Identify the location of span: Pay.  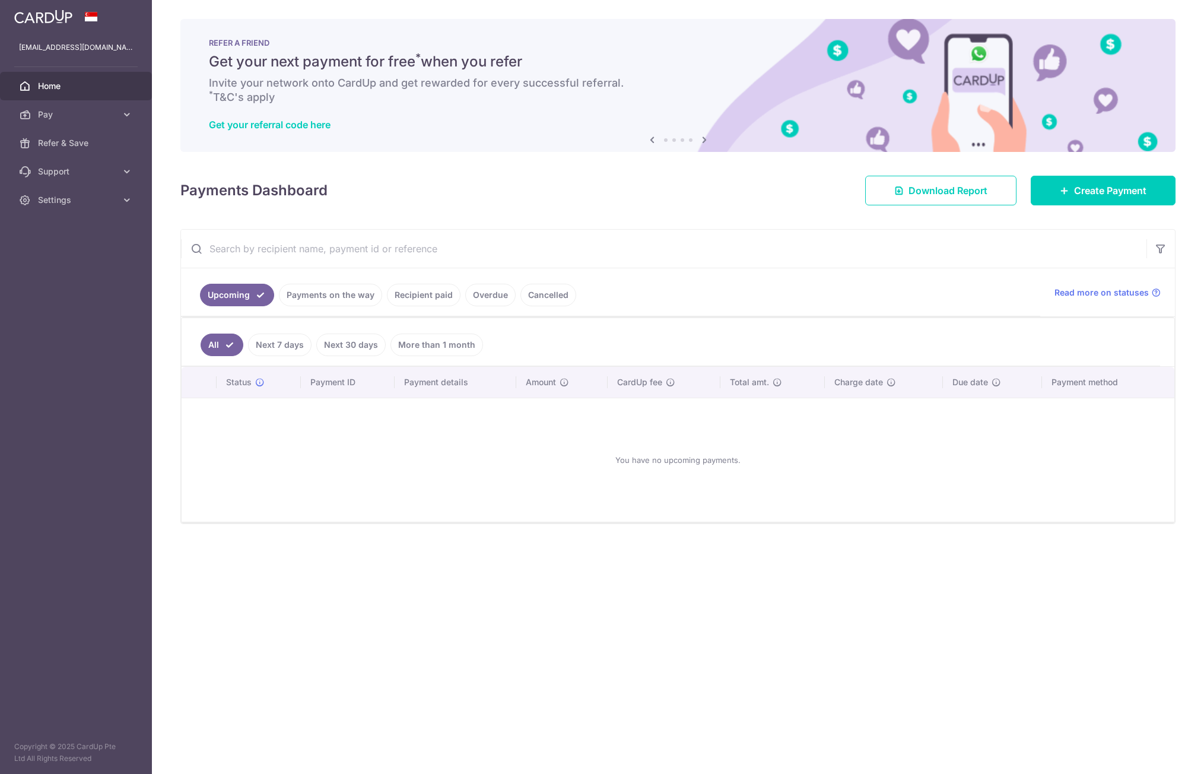
(77, 114).